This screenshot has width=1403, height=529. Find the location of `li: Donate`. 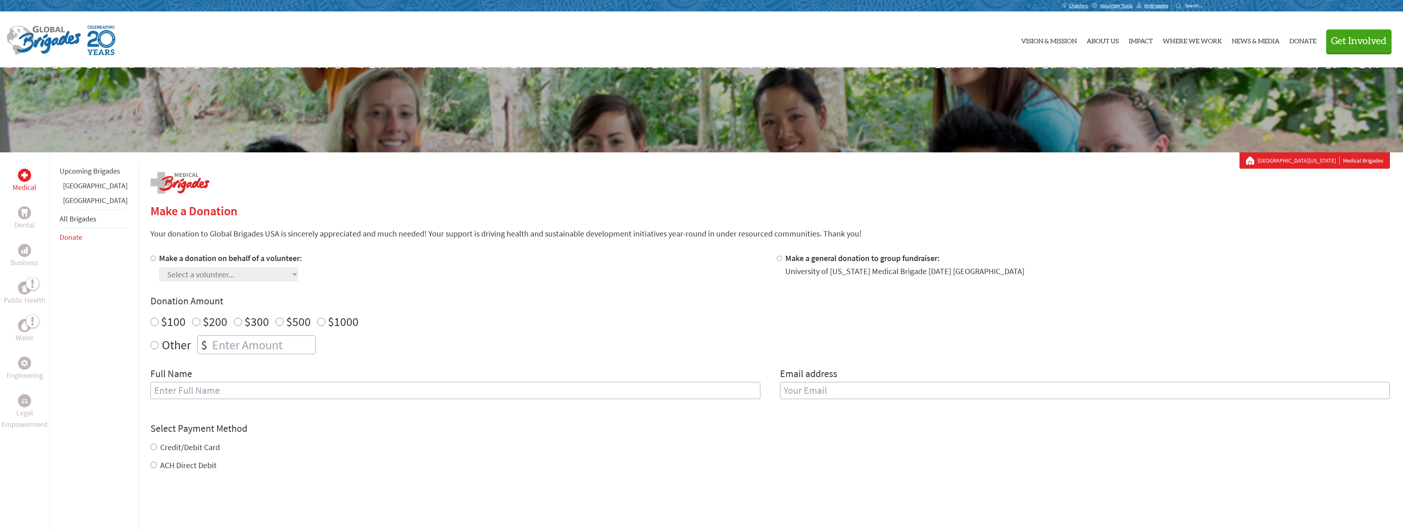

li: Donate is located at coordinates (94, 237).